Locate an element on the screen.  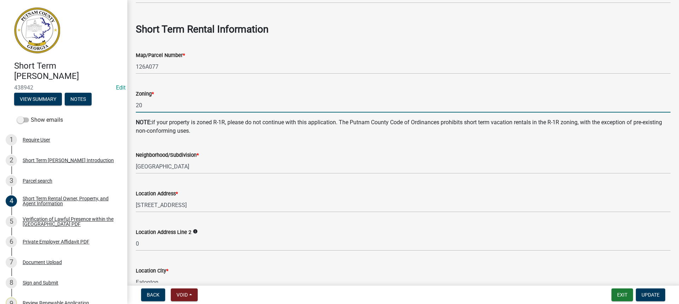
button: View Summary is located at coordinates (38, 99).